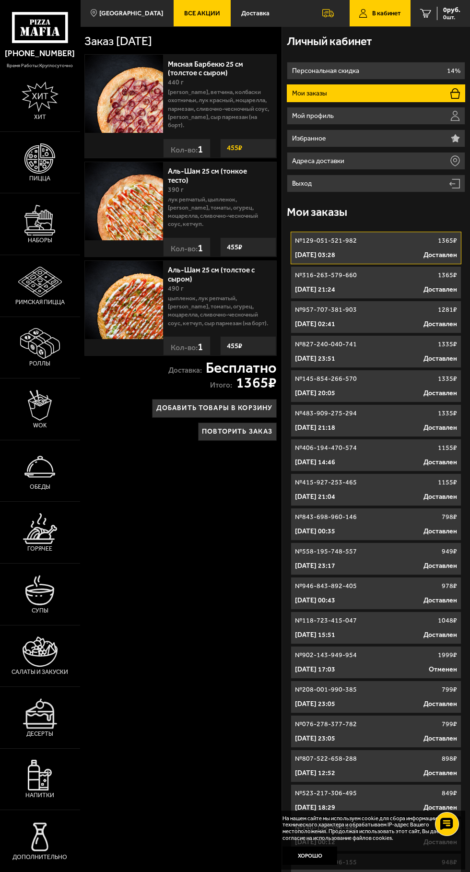 The height and width of the screenshot is (872, 470). What do you see at coordinates (40, 425) in the screenshot?
I see `span: WOK` at bounding box center [40, 425].